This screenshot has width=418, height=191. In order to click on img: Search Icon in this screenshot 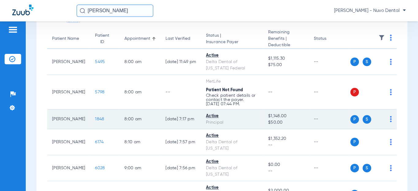, I will do `click(82, 11)`.